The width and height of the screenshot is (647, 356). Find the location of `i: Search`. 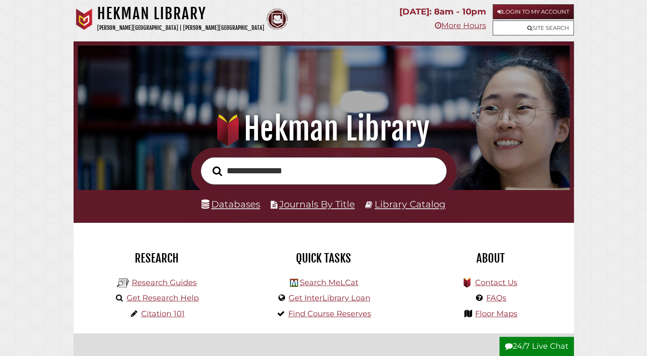

i: Search is located at coordinates (217, 171).